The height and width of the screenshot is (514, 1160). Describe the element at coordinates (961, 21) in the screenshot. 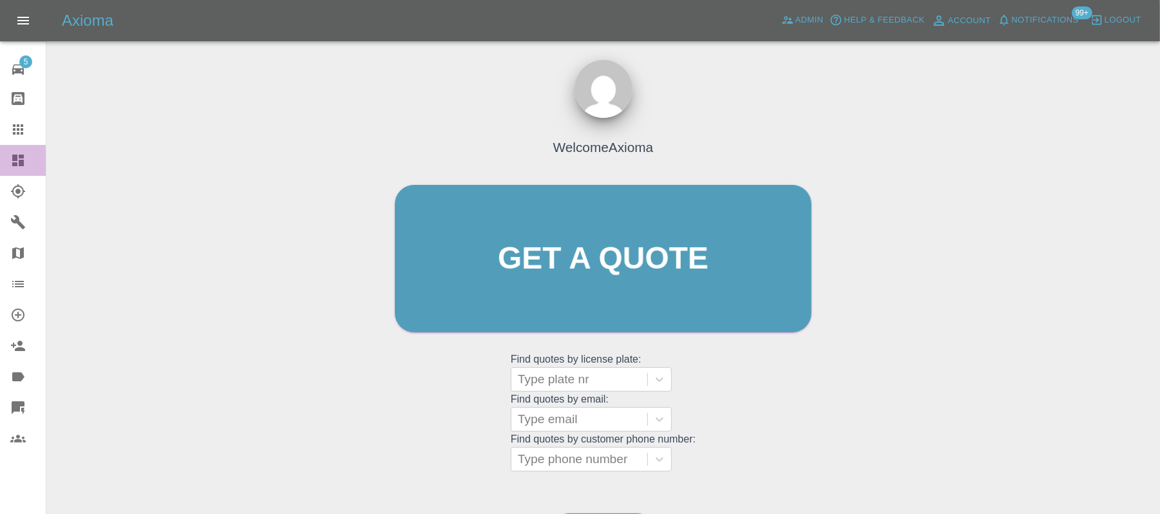

I see `a: Account` at that location.